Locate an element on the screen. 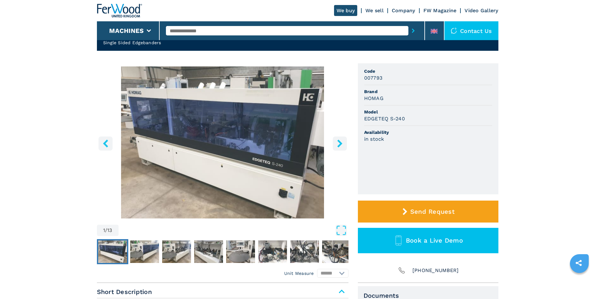  button: left-button is located at coordinates (105, 143).